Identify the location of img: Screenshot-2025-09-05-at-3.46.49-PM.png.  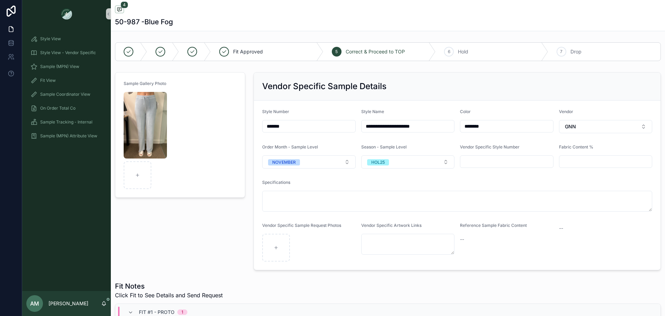
(145, 125).